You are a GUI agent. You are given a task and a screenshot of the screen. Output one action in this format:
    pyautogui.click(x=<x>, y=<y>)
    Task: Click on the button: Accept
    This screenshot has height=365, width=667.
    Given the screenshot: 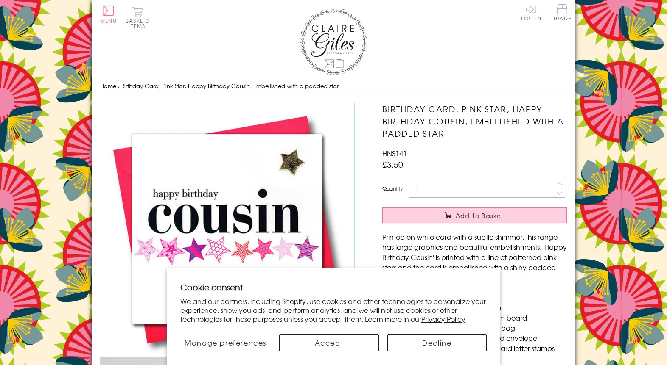 What is the action you would take?
    pyautogui.click(x=329, y=343)
    